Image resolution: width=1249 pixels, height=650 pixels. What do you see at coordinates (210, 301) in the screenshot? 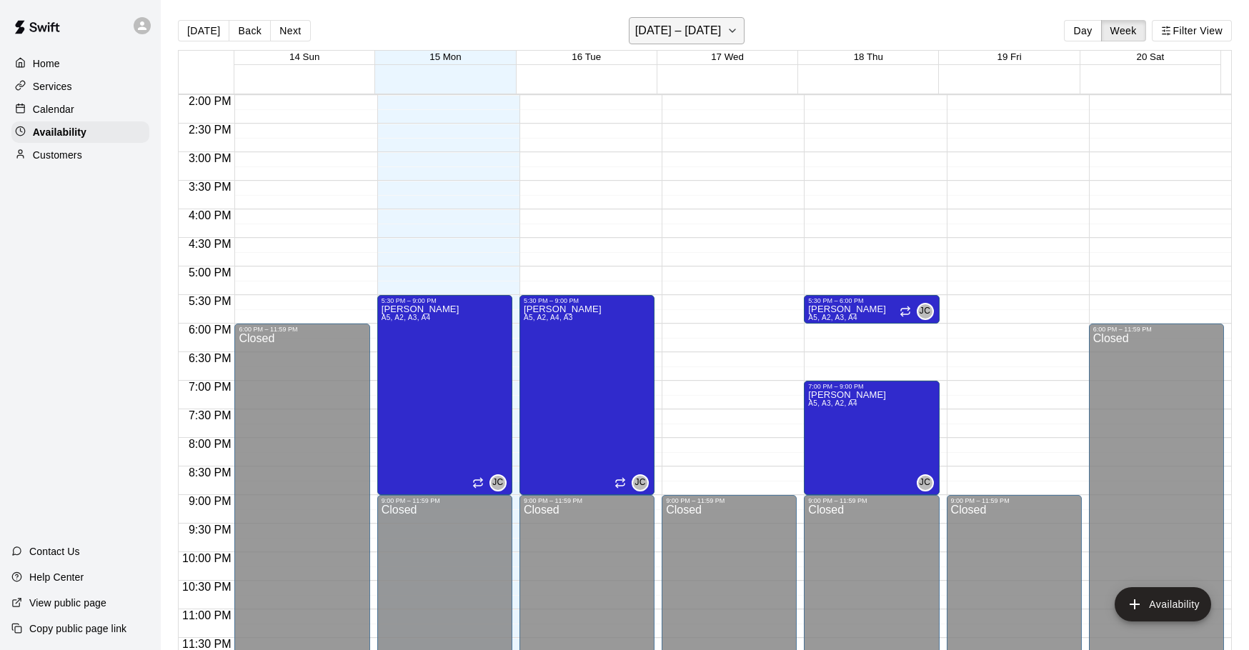
I see `span: 5:30 PM` at bounding box center [210, 301].